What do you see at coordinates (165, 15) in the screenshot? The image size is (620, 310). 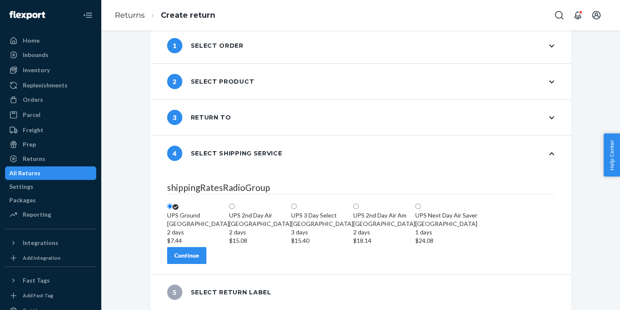 I see `ol: breadcrumbs` at bounding box center [165, 15].